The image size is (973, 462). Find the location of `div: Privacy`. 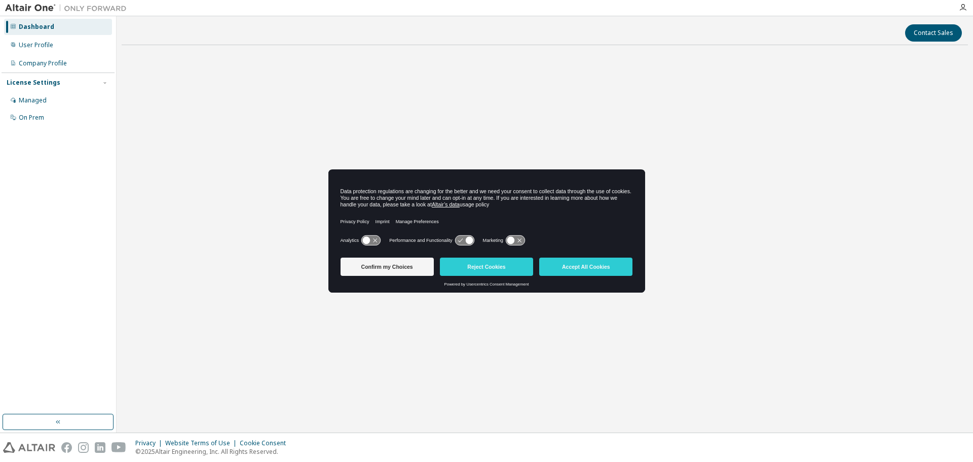

div: Privacy is located at coordinates (150, 443).